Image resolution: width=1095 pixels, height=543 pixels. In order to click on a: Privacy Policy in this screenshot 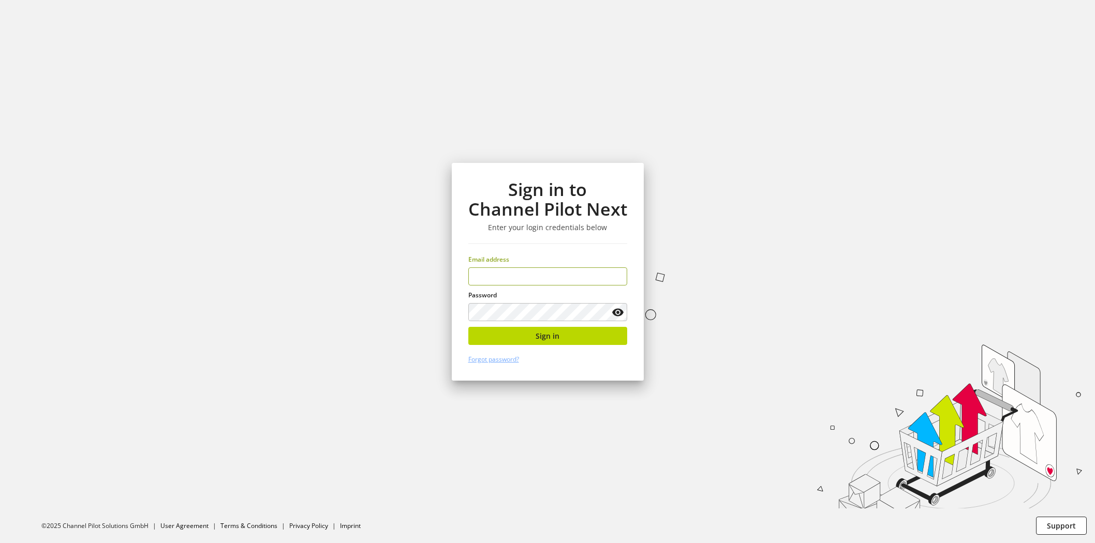, I will do `click(308, 526)`.